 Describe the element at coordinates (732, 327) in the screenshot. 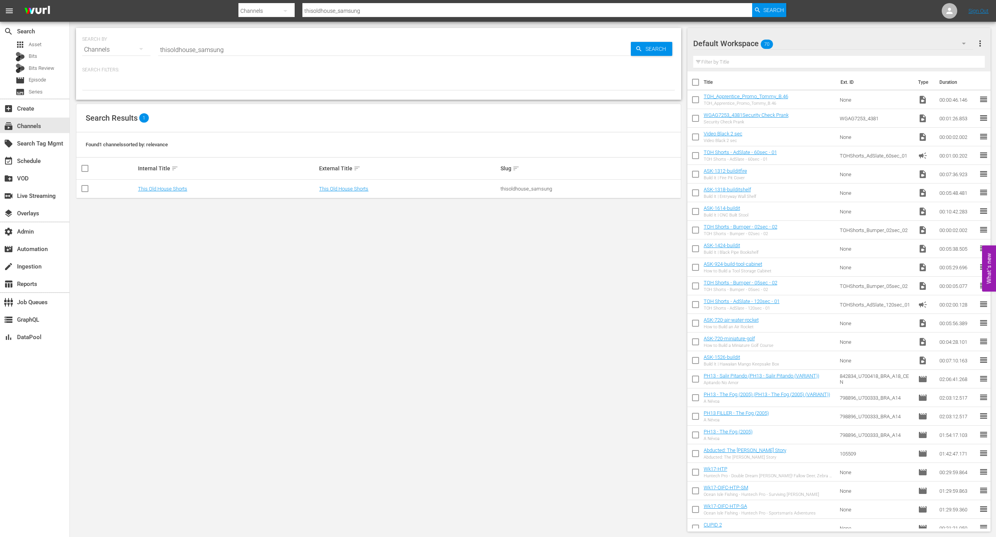

I see `div: How to Build an Air Rocket` at that location.